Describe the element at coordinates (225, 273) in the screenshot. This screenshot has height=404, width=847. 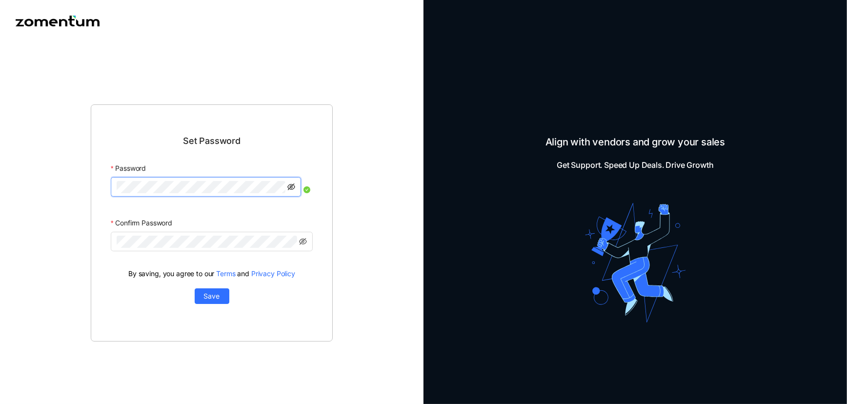
I see `a: Terms` at that location.